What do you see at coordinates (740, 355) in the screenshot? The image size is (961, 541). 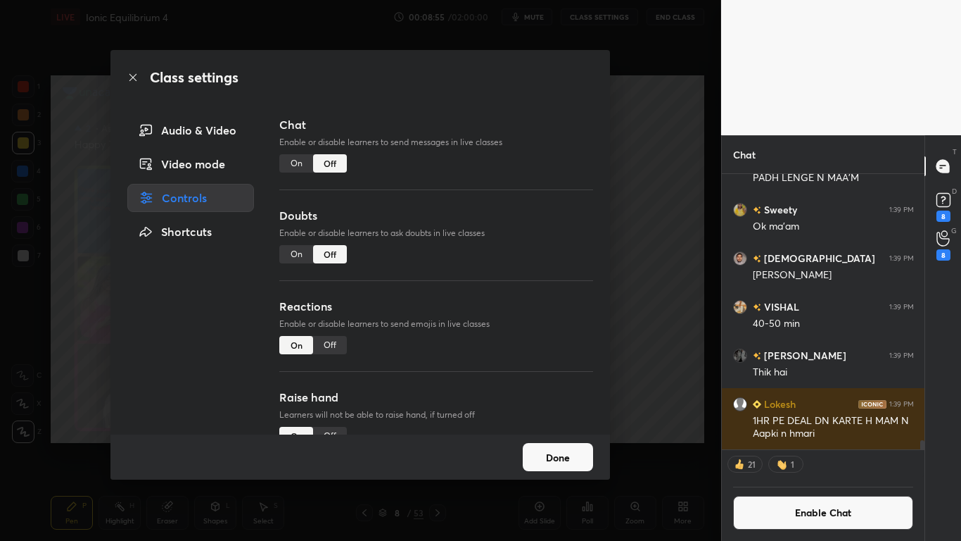 I see `img: 03f31a4d091d41099e4c88ce2dff75d2.jpg` at bounding box center [740, 355].